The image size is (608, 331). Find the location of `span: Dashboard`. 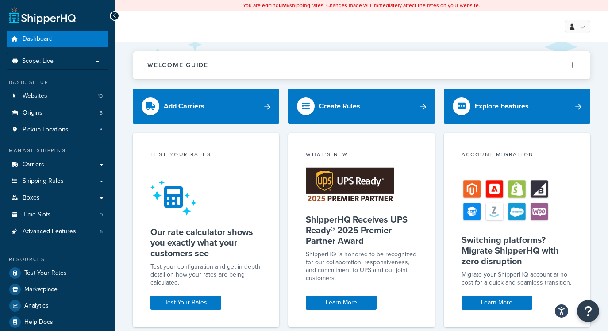

span: Dashboard is located at coordinates (38, 39).